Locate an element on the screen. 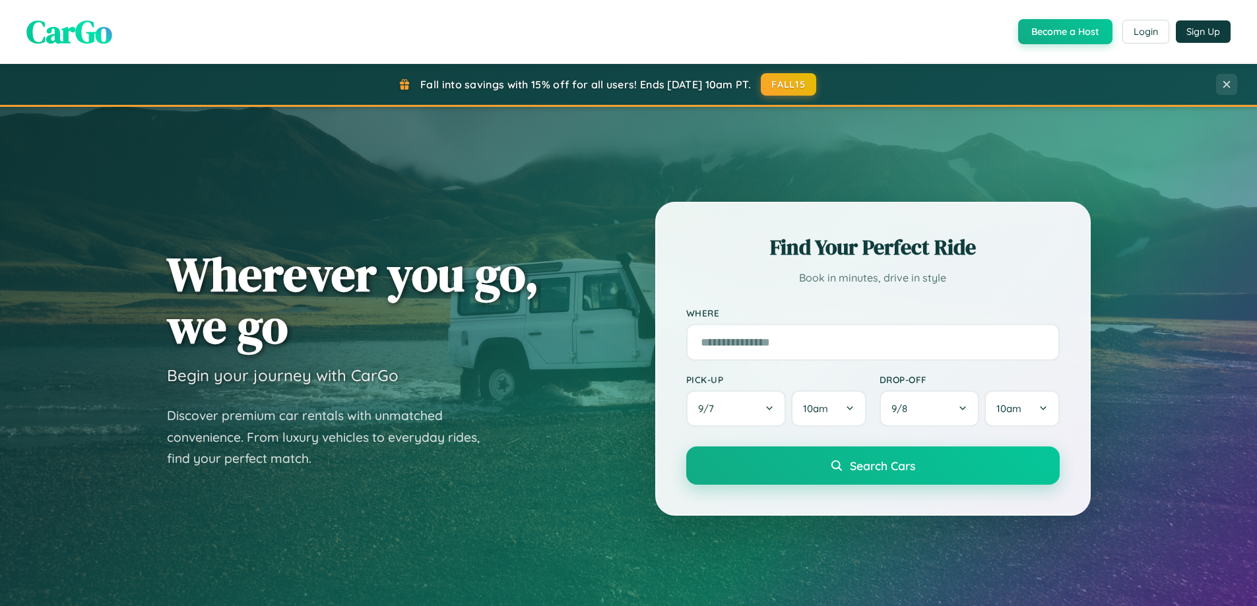 This screenshot has width=1257, height=606. h3: Begin your journey with CarGo is located at coordinates (282, 375).